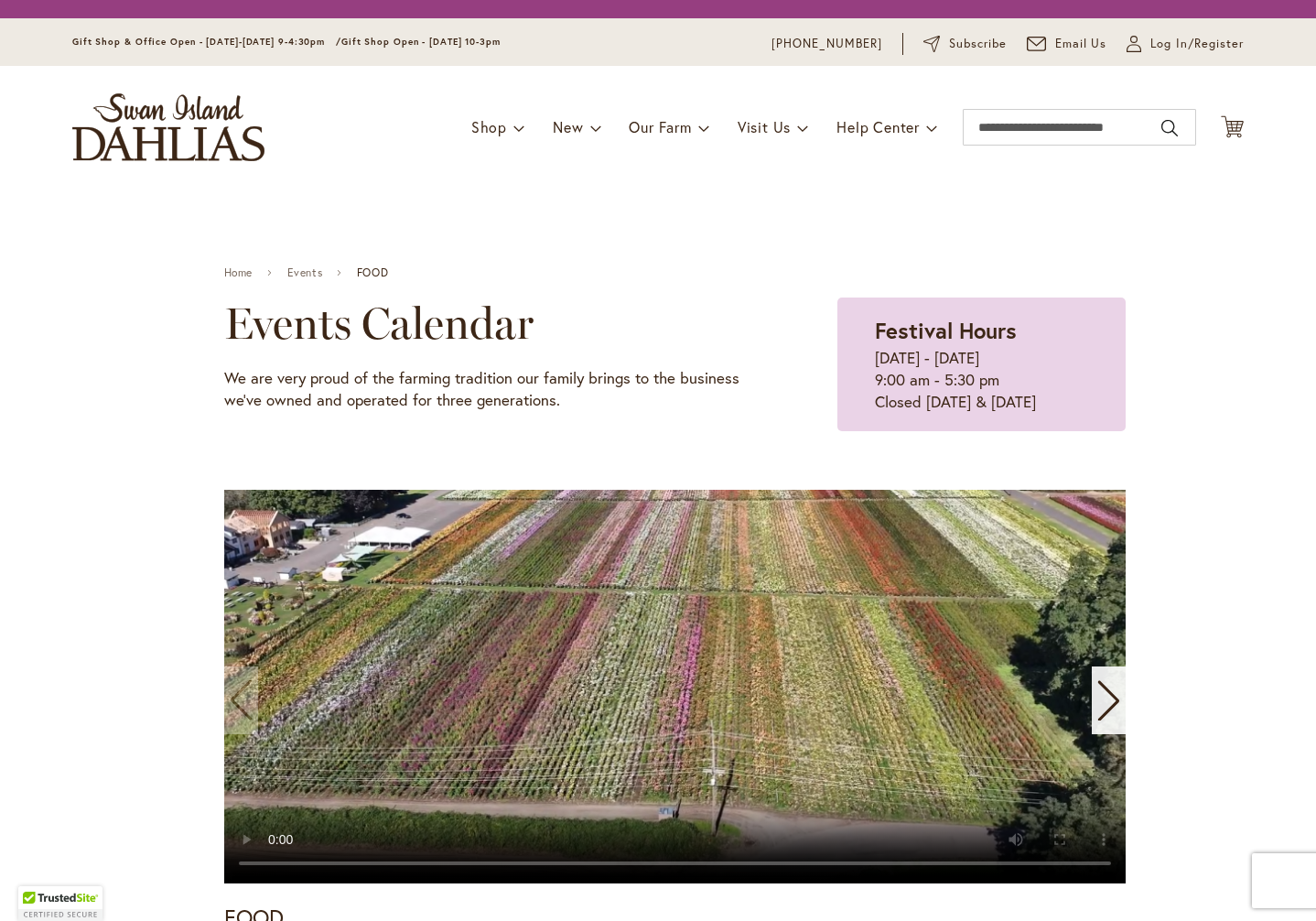 The width and height of the screenshot is (1316, 921). What do you see at coordinates (1081, 44) in the screenshot?
I see `span: Email Us` at bounding box center [1081, 44].